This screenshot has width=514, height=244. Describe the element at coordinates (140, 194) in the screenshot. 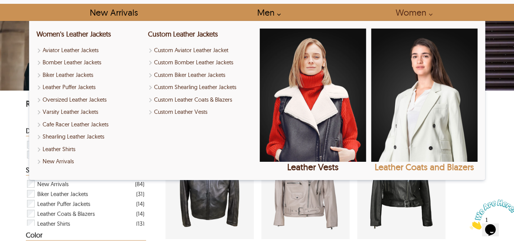

I see `div: ( 31 )` at that location.